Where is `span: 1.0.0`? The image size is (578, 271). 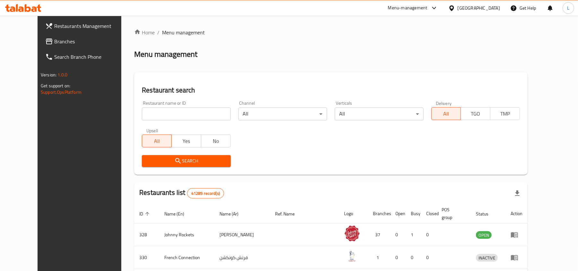 span: 1.0.0 is located at coordinates (62, 75).